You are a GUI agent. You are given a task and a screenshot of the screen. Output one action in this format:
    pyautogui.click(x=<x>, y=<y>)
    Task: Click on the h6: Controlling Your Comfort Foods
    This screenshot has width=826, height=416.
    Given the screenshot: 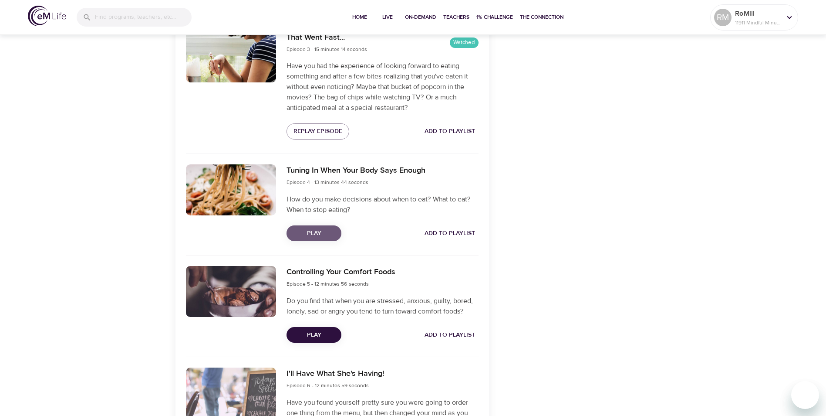 What is the action you would take?
    pyautogui.click(x=341, y=272)
    